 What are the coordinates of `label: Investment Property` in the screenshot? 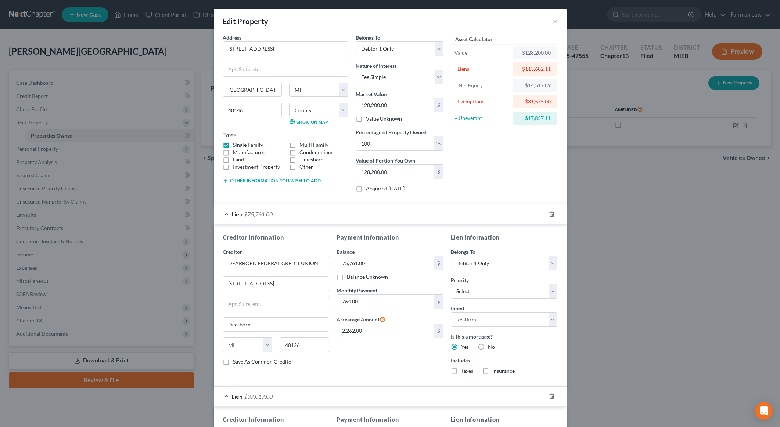 It's located at (256, 167).